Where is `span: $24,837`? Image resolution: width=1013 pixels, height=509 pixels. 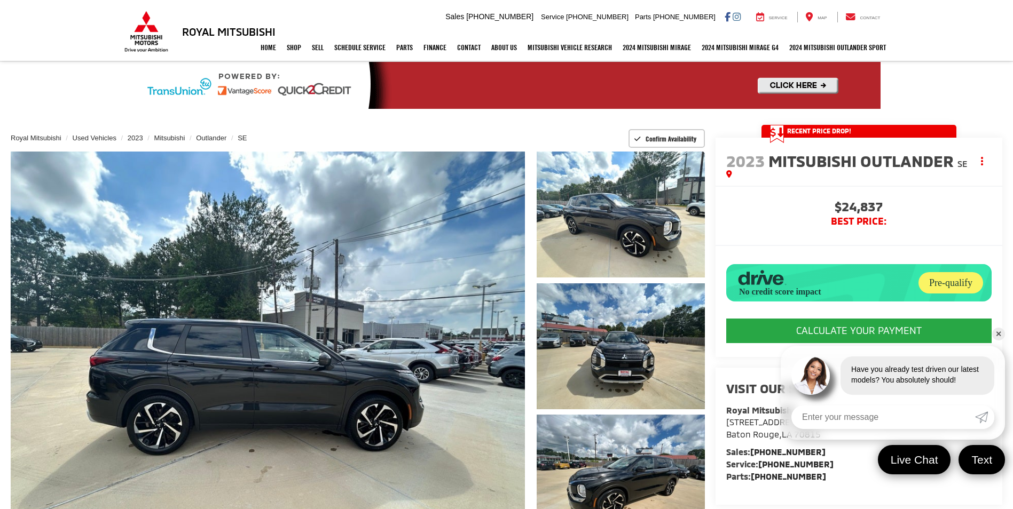 span: $24,837 is located at coordinates (859, 208).